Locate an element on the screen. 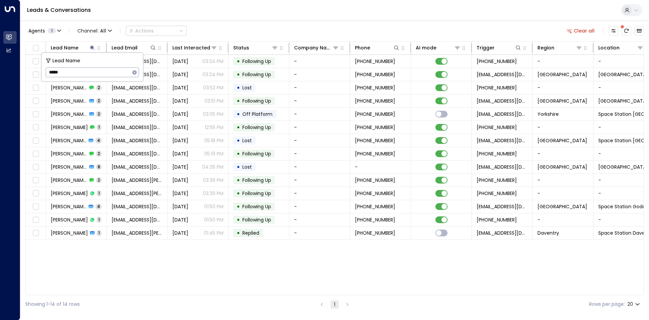  span: Aug 19, 2025 is located at coordinates (180, 114).